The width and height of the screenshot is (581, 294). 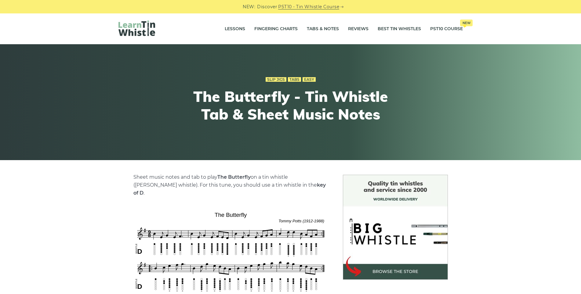 What do you see at coordinates (234, 177) in the screenshot?
I see `strong: The Butterfly` at bounding box center [234, 177].